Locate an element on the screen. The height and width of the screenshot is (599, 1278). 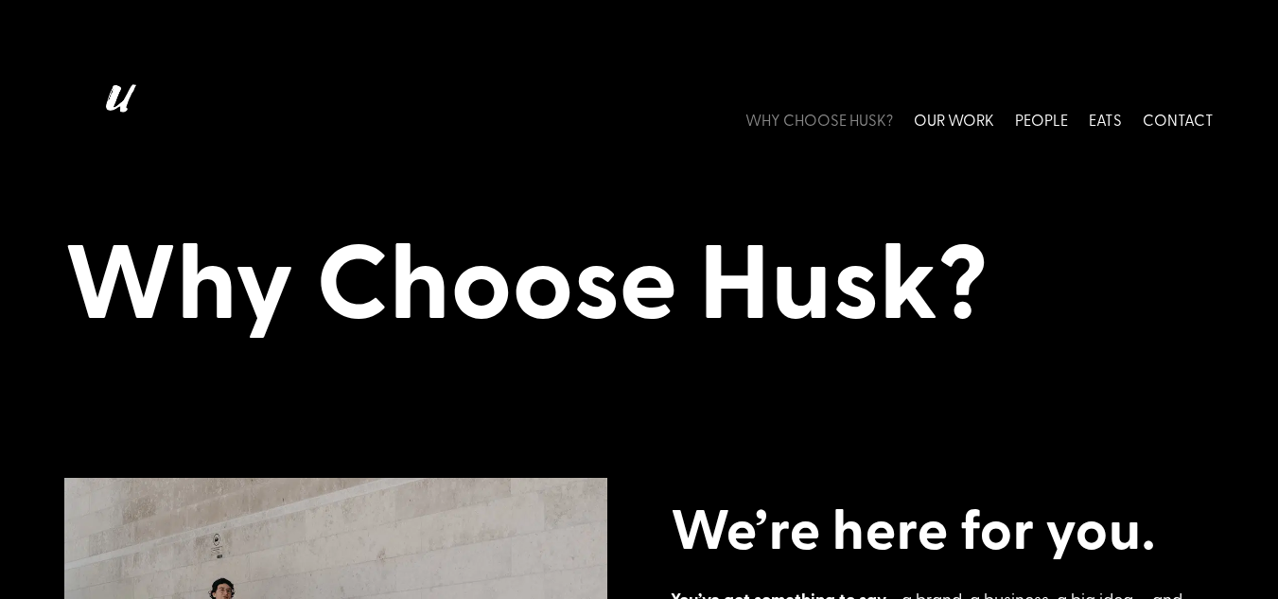
a: WHY CHOOSE HUSK? is located at coordinates (819, 118).